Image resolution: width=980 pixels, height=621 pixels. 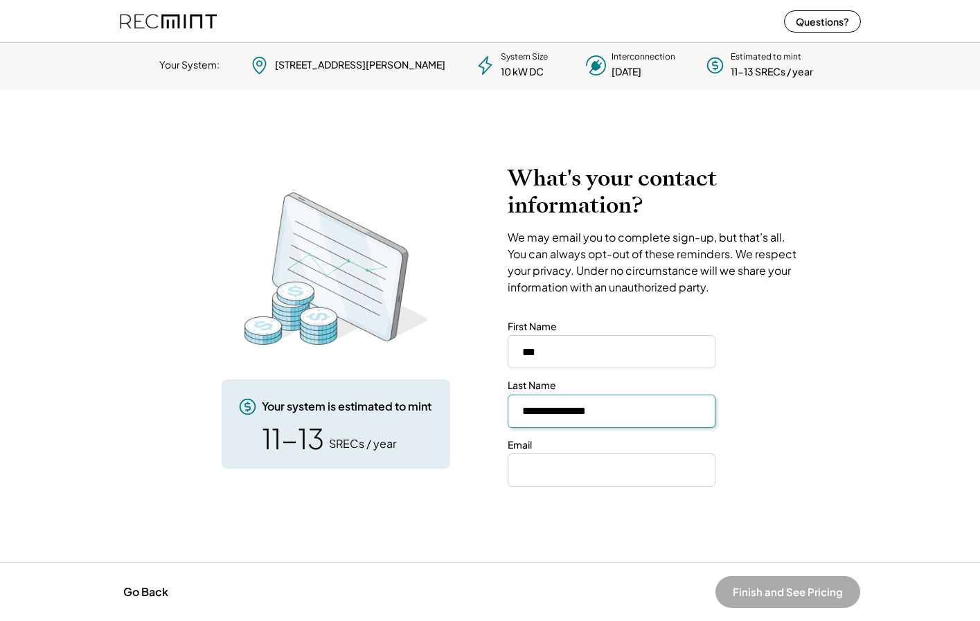 What do you see at coordinates (145, 592) in the screenshot?
I see `button: Go Back` at bounding box center [145, 592].